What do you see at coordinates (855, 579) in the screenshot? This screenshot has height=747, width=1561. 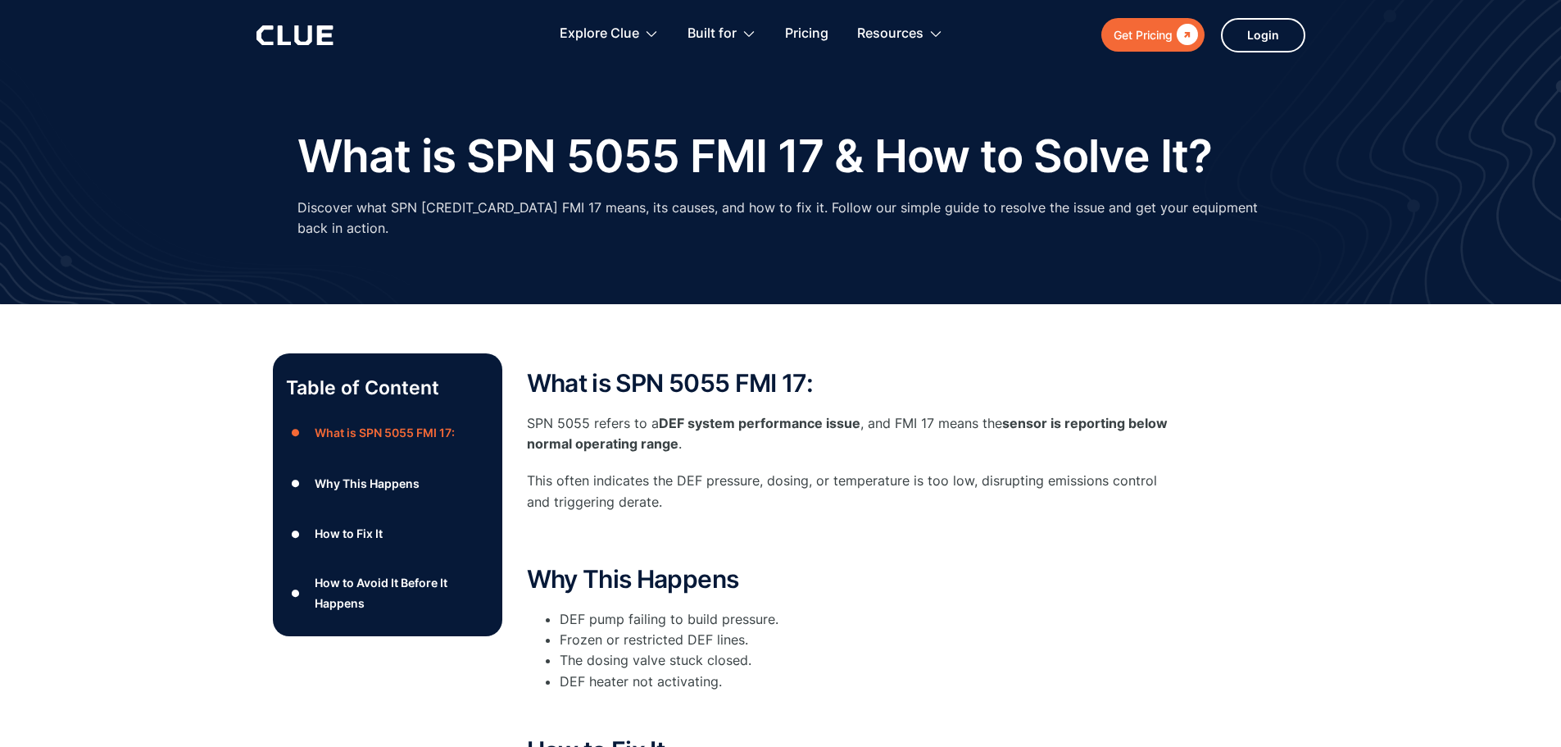 I see `h2: Why This Happens` at bounding box center [855, 579].